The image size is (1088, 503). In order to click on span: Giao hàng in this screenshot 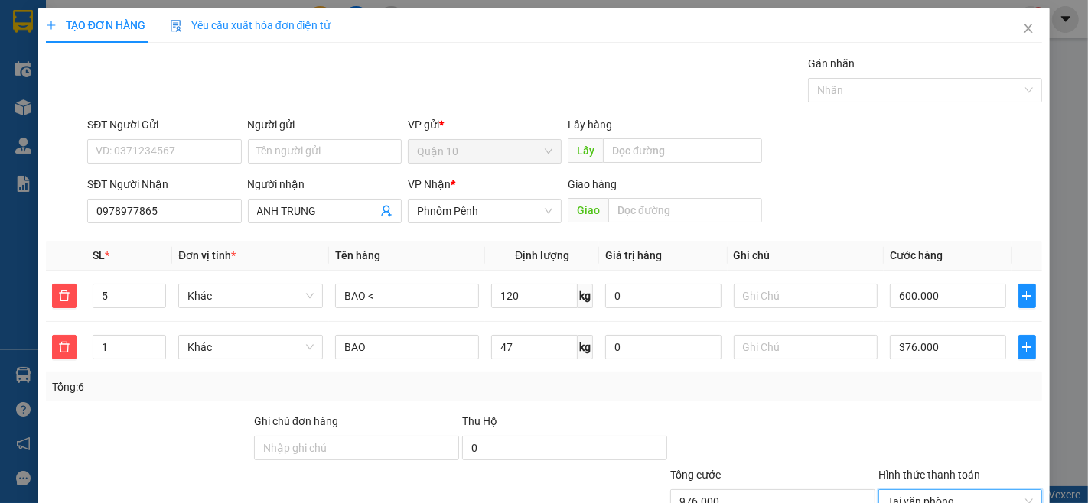, I will do `click(592, 184)`.